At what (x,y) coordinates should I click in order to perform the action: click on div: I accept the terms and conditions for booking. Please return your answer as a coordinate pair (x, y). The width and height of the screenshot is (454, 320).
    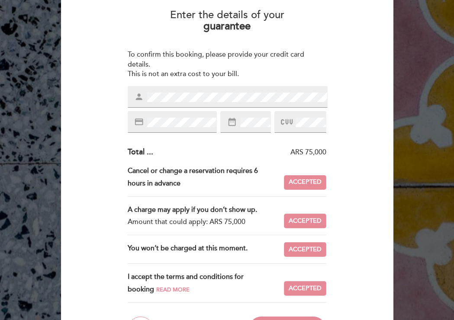
    Looking at the image, I should click on (205, 283).